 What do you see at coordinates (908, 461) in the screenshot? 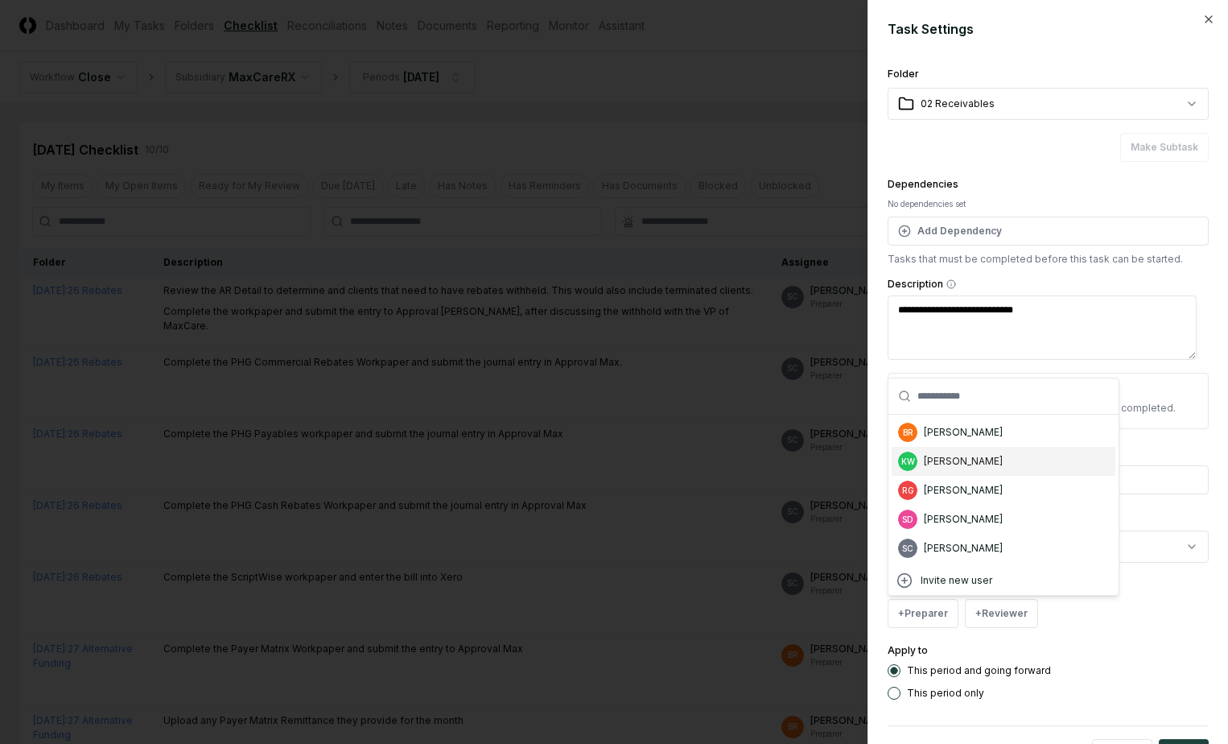
I see `span: KW` at bounding box center [908, 461].